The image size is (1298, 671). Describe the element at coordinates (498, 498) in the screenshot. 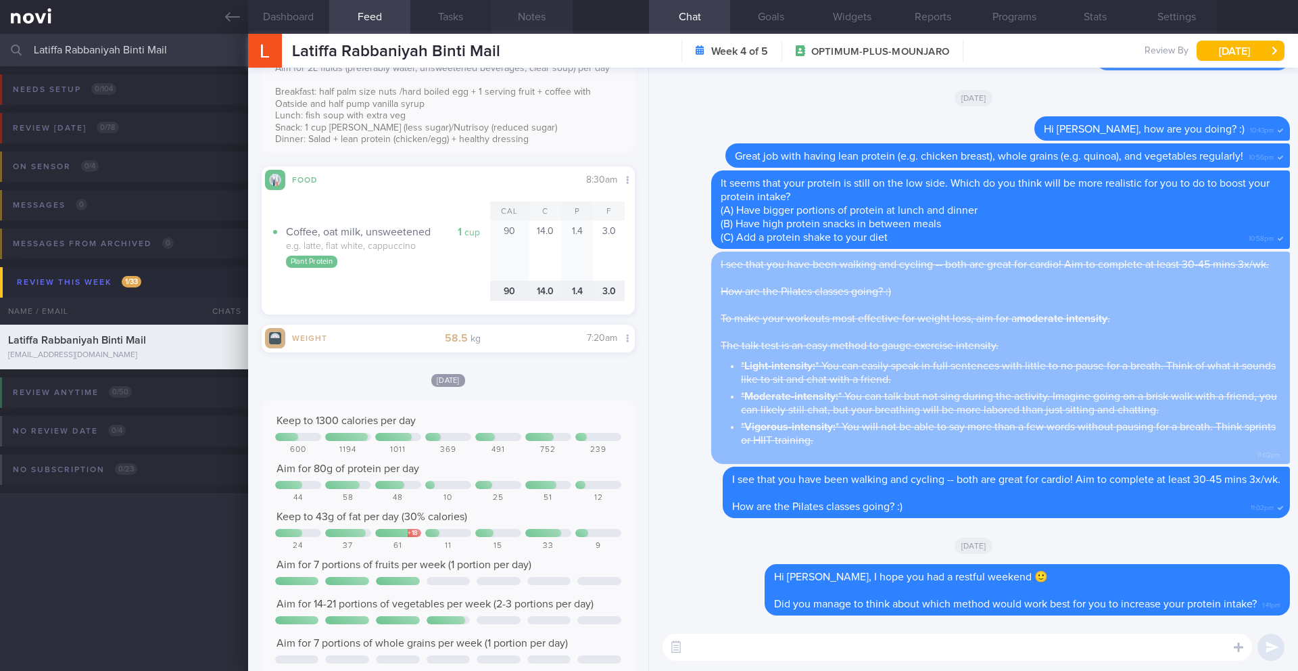

I see `div: 25` at that location.